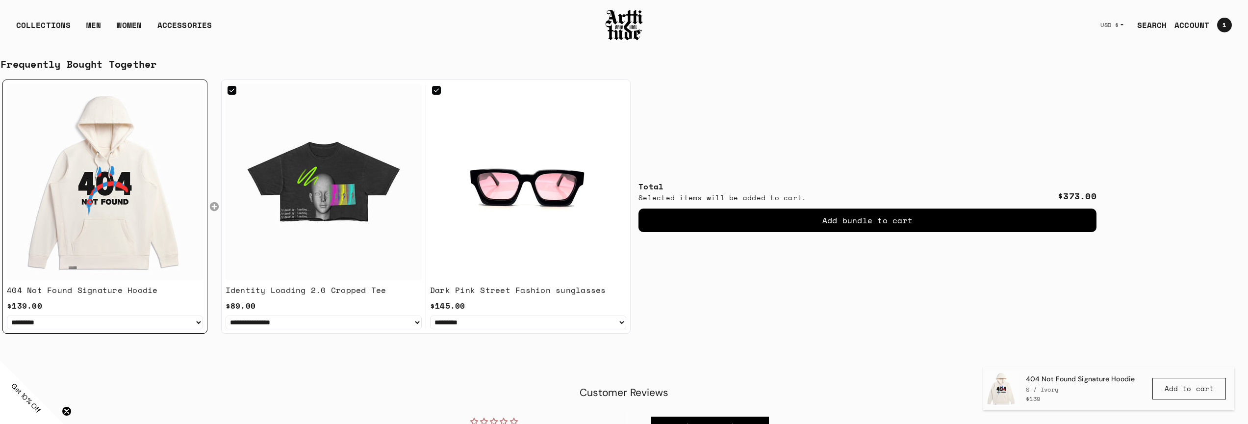 The height and width of the screenshot is (424, 1248). What do you see at coordinates (1080, 379) in the screenshot?
I see `span: 404 Not Found Signature Hoodie` at bounding box center [1080, 379].